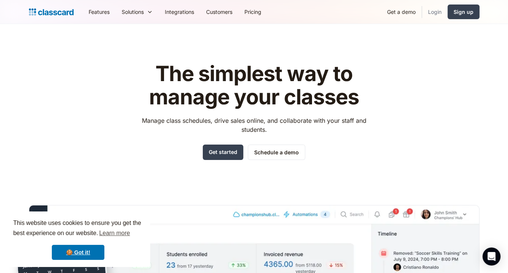 This screenshot has height=273, width=508. What do you see at coordinates (491, 256) in the screenshot?
I see `div: Open Intercom Messenger` at bounding box center [491, 256].